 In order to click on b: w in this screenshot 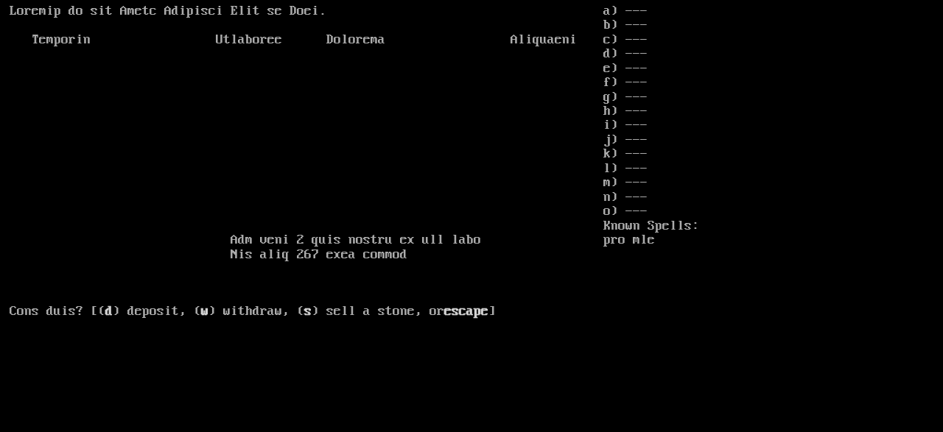, I will do `click(205, 311)`.